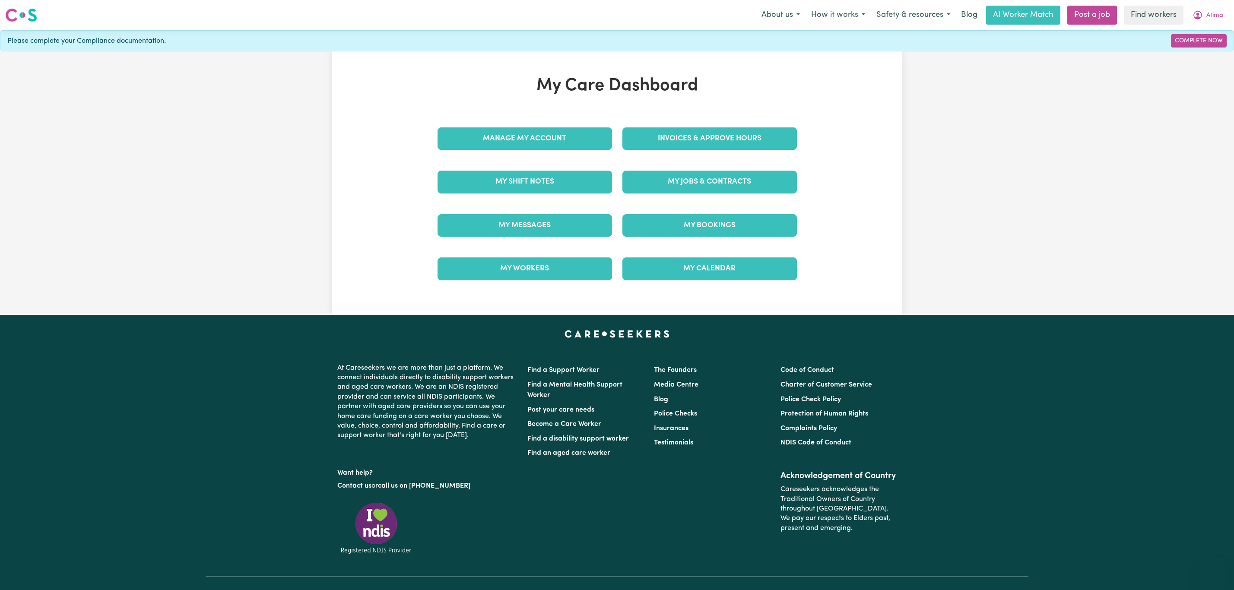  What do you see at coordinates (913, 15) in the screenshot?
I see `button: Safety & resources` at bounding box center [913, 15].